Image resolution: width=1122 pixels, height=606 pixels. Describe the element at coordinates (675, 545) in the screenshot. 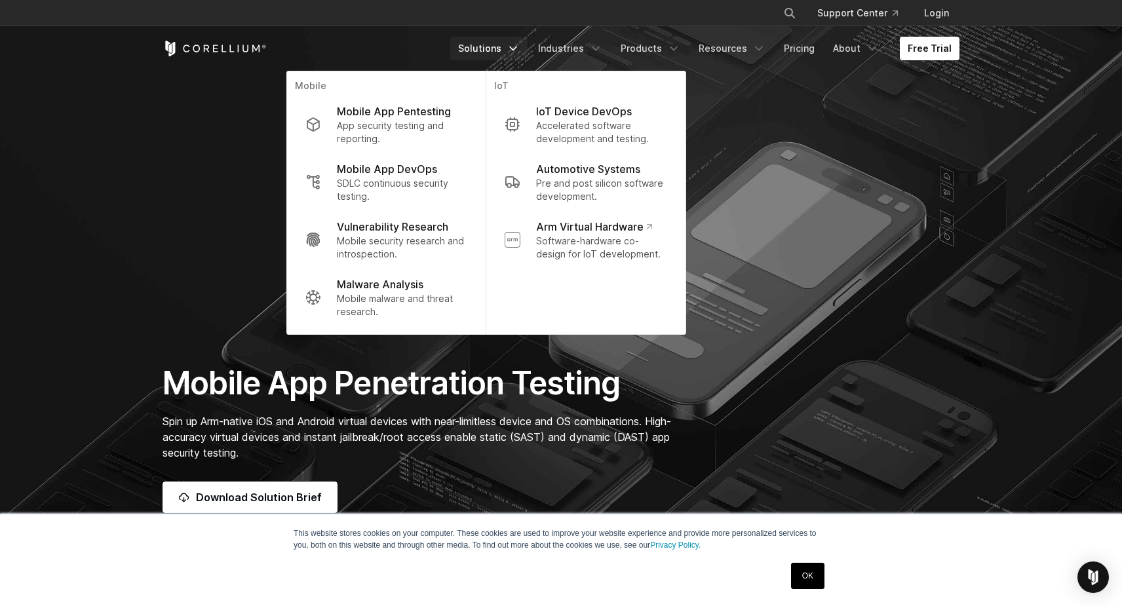

I see `a: Privacy Policy.` at that location.